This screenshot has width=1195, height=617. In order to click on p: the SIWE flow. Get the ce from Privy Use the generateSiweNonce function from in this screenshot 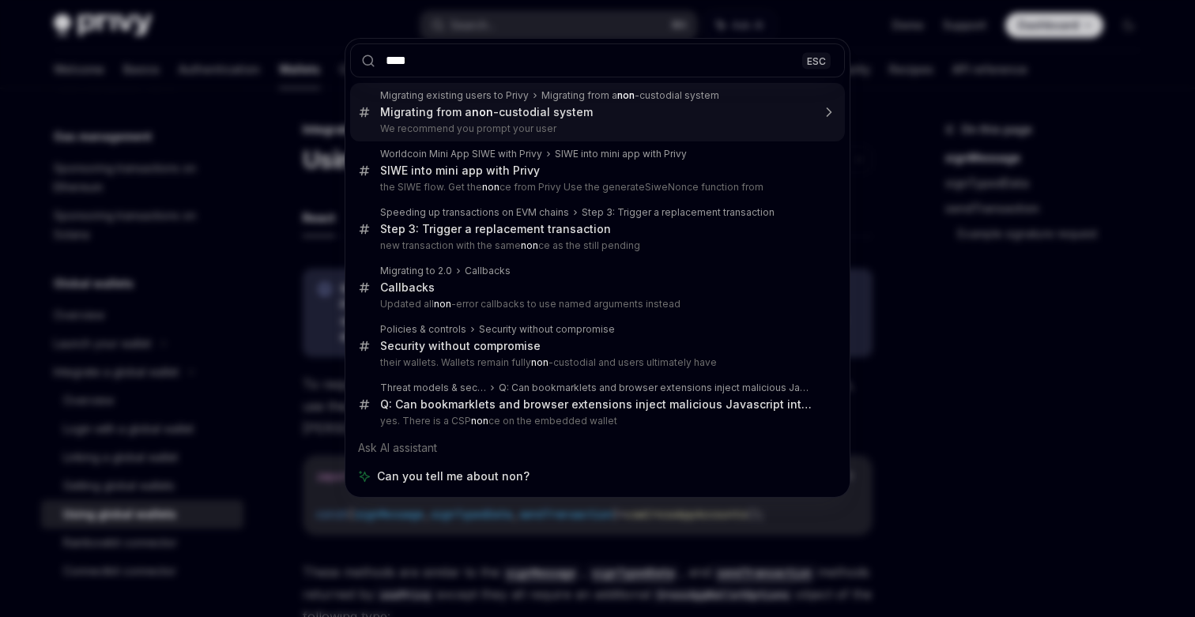, I will do `click(596, 187)`.